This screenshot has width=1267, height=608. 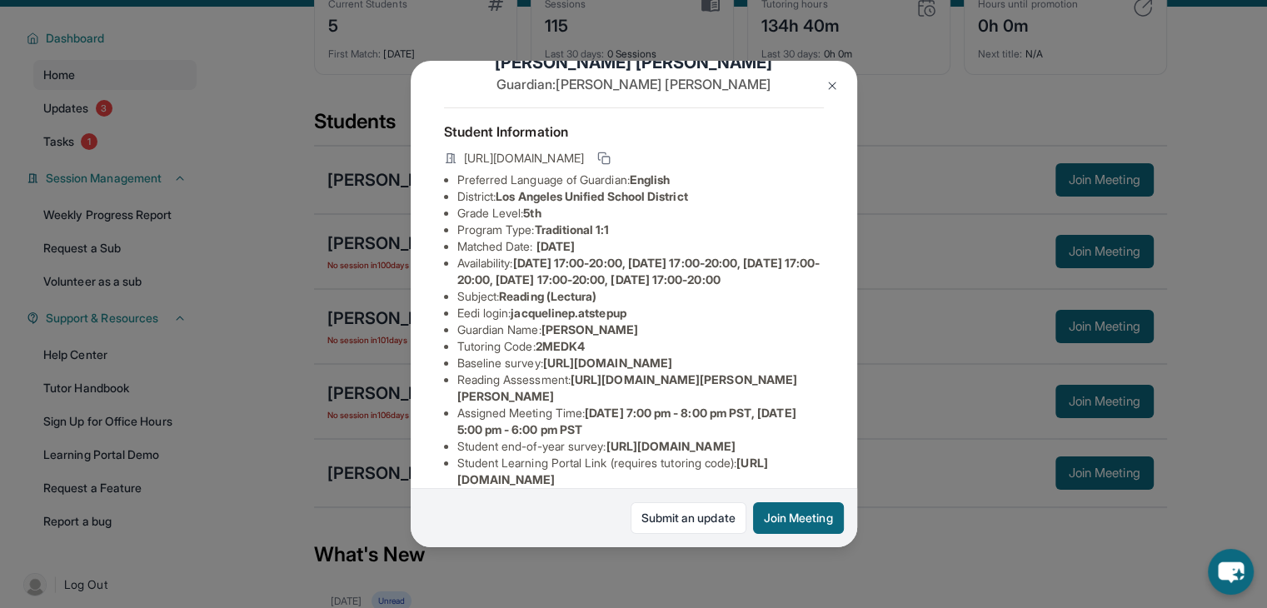 I want to click on li: Subject :, so click(x=640, y=297).